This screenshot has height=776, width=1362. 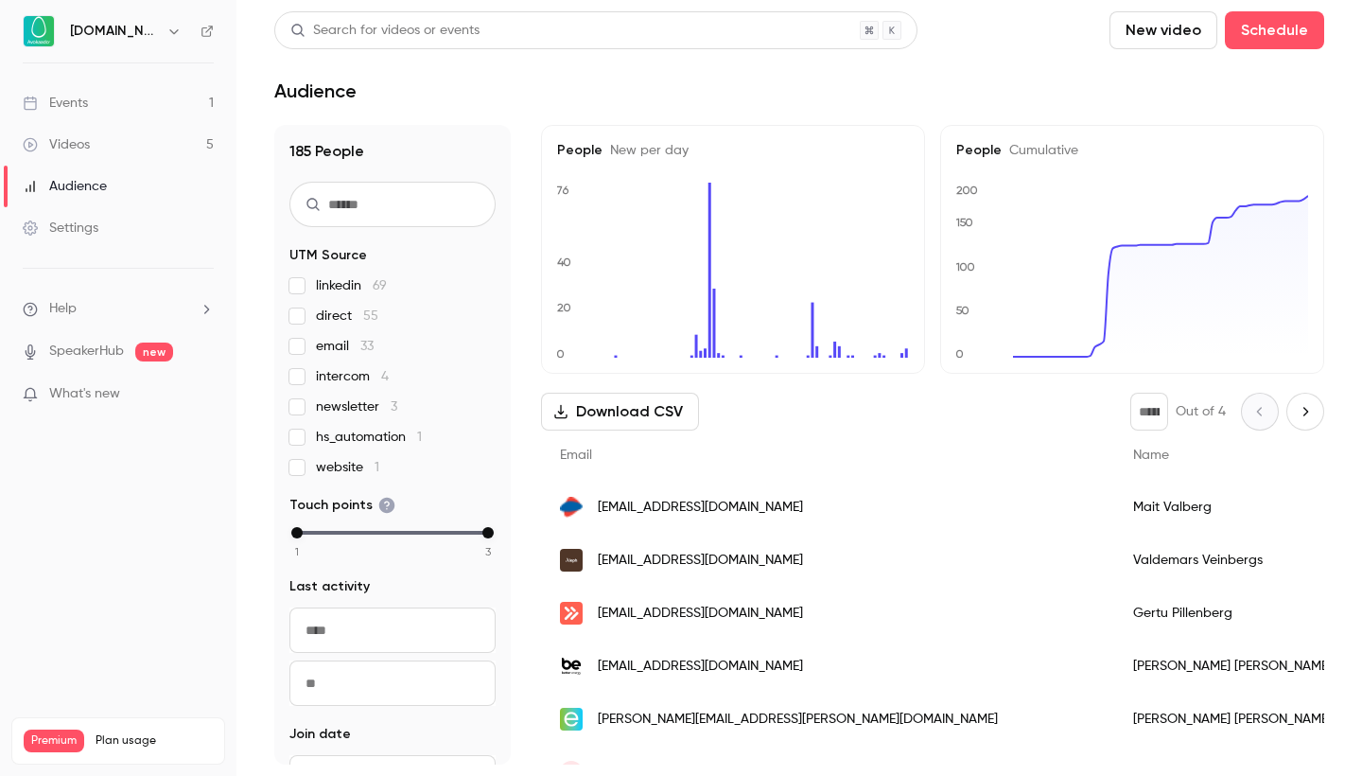 What do you see at coordinates (571, 666) in the screenshot?
I see `img: betterenergy.dk` at bounding box center [571, 666].